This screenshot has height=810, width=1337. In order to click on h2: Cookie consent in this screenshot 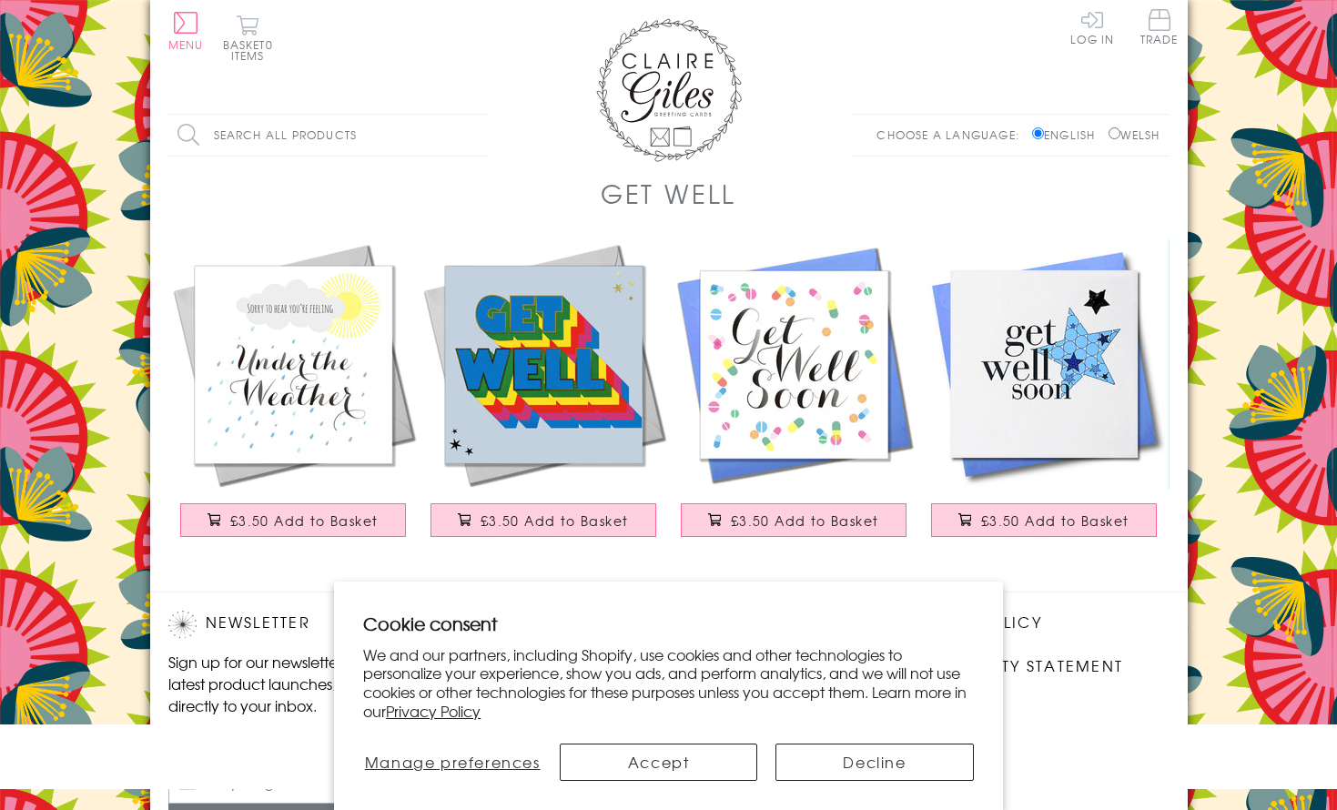, I will do `click(668, 624)`.